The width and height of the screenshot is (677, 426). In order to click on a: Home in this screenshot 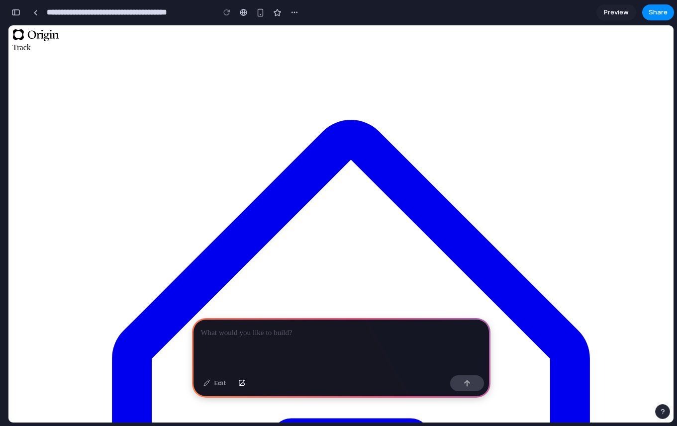, I will do `click(27, 13)`.